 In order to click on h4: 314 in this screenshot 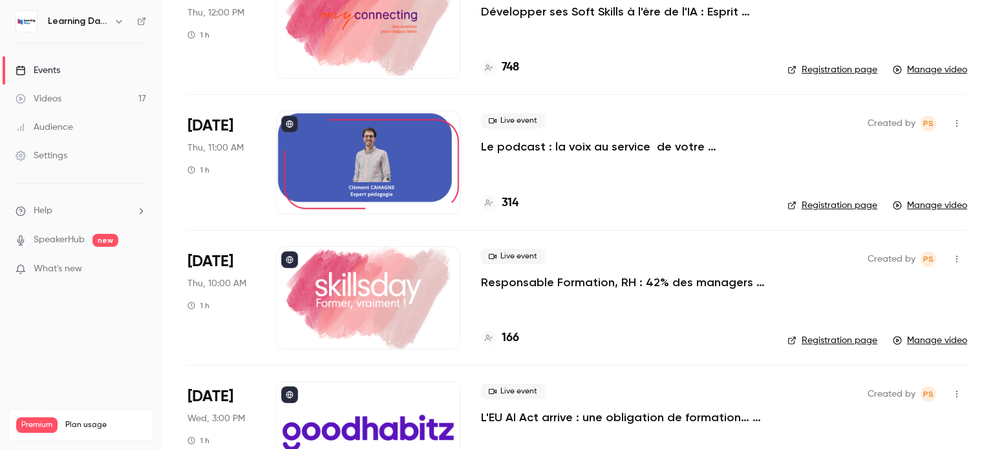, I will do `click(510, 203)`.